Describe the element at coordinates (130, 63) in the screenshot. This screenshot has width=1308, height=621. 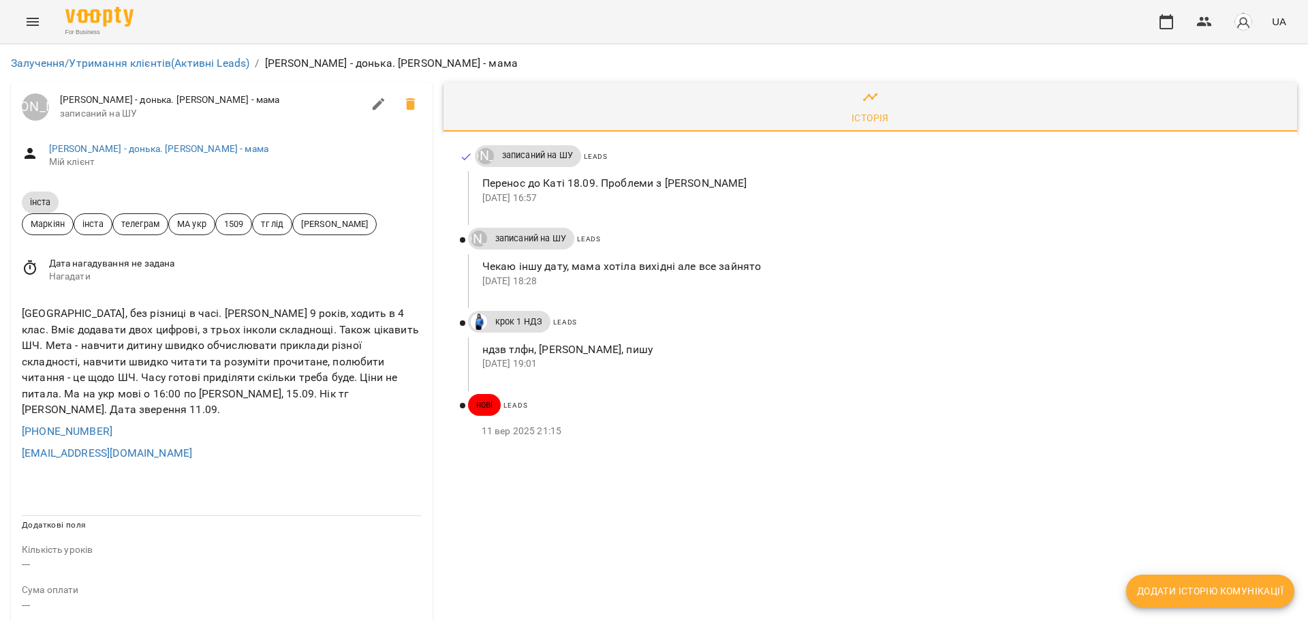
I see `a: Залучення/Утримання клієнтів(Активні Leads)` at that location.